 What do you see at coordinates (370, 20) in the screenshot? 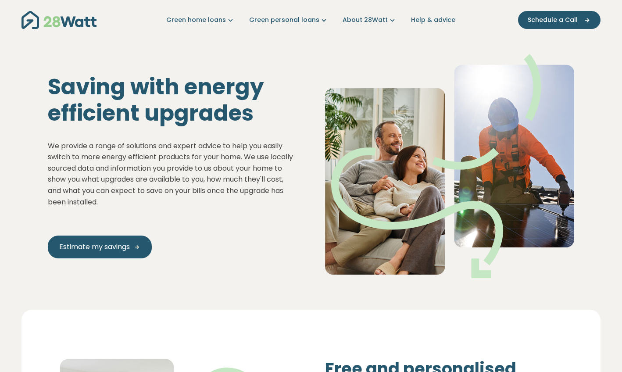
I see `a: About 28Watt` at bounding box center [370, 20].